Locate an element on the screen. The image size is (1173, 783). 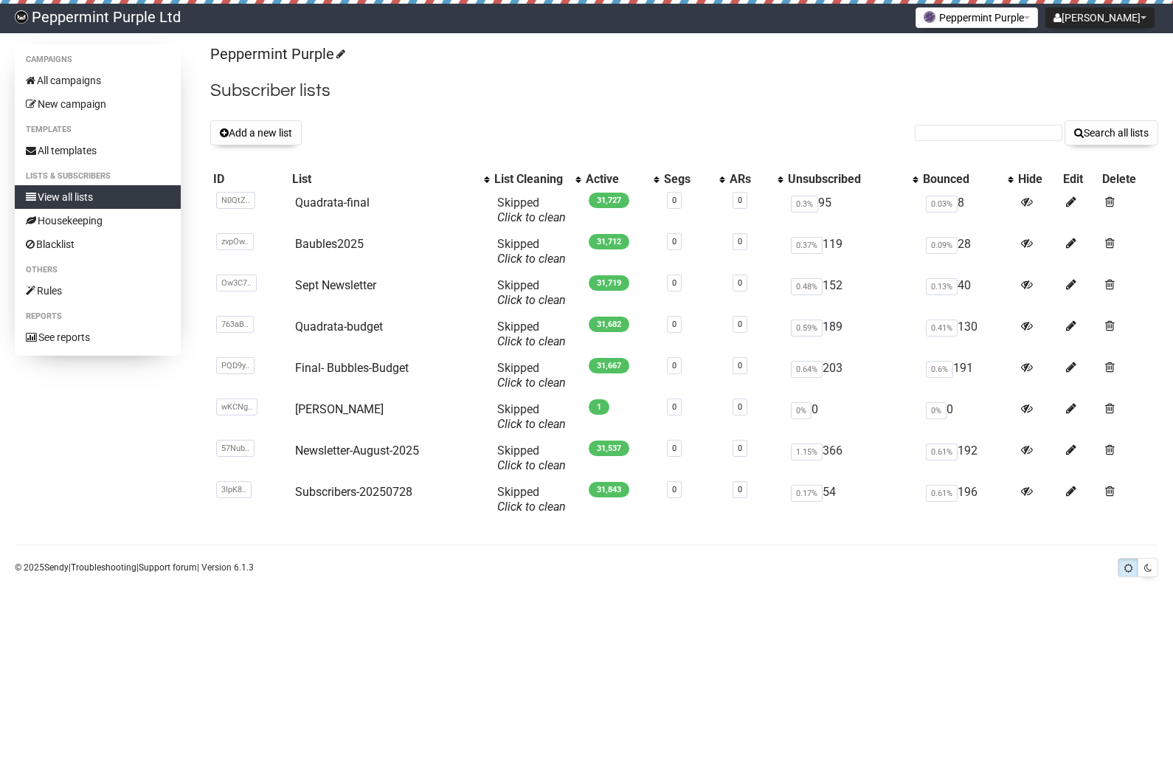
a: Subscribers-20250728 is located at coordinates (353, 491).